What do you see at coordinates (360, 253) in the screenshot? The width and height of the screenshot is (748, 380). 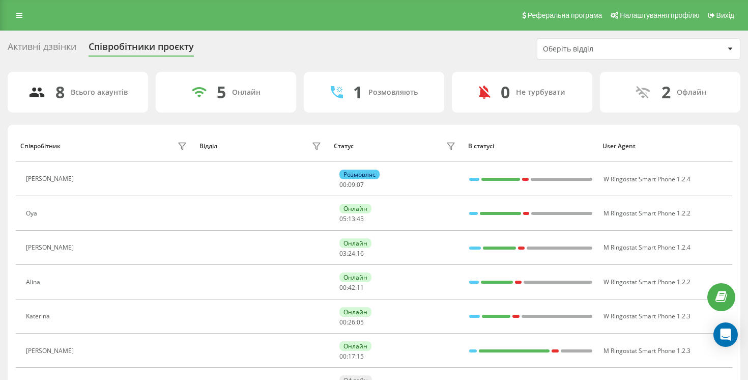 I see `span: 16` at bounding box center [360, 253].